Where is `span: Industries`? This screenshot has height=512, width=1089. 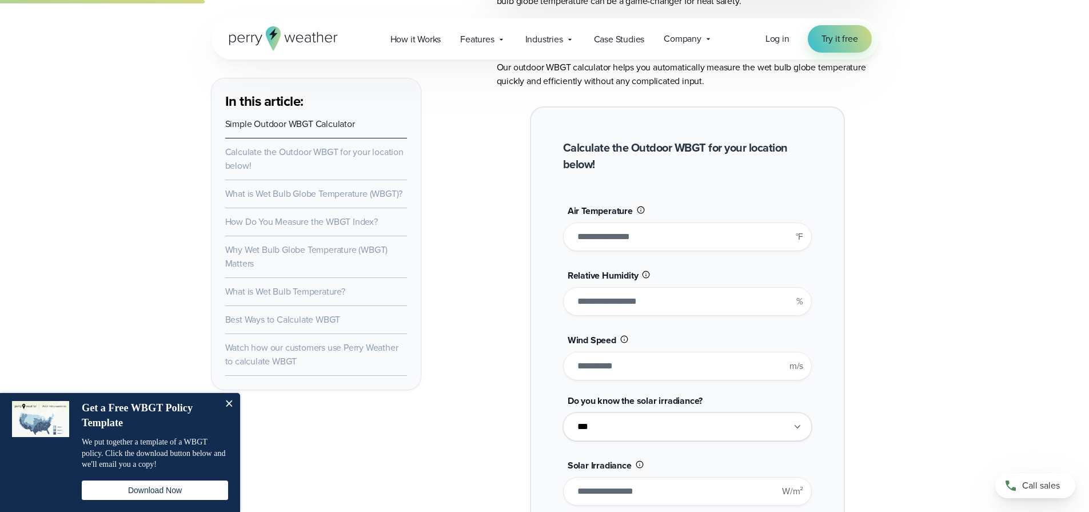
span: Industries is located at coordinates (544, 39).